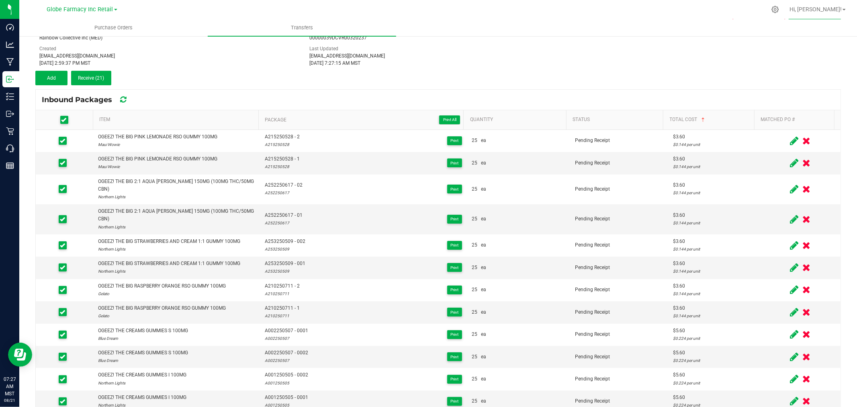 This screenshot has height=407, width=857. Describe the element at coordinates (286, 338) in the screenshot. I see `div: A002250507` at that location.